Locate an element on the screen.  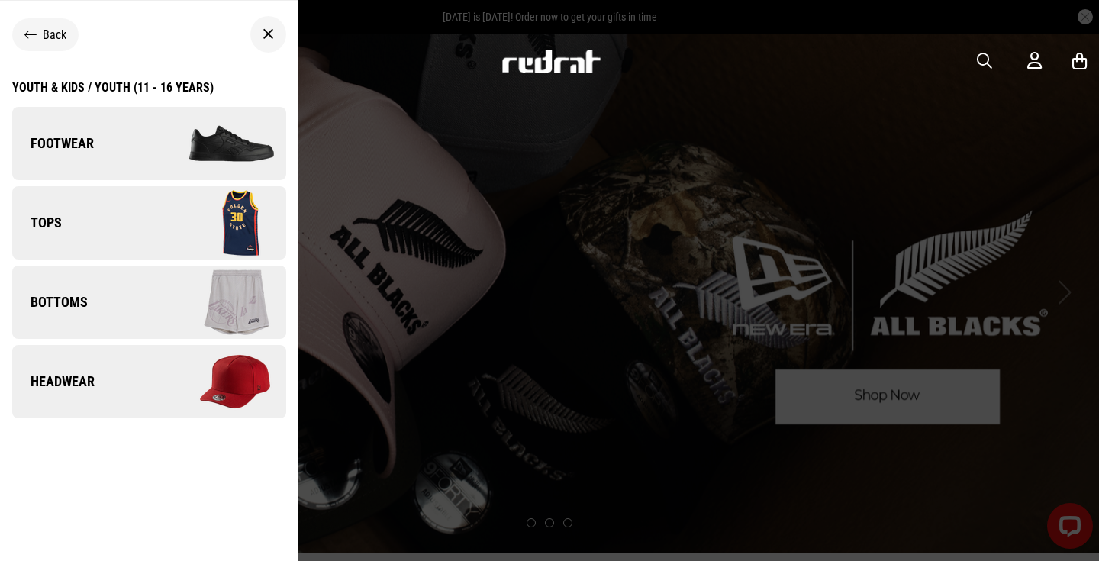
div: Youth & Kids / Youth (11 - 16 years) is located at coordinates (113, 87).